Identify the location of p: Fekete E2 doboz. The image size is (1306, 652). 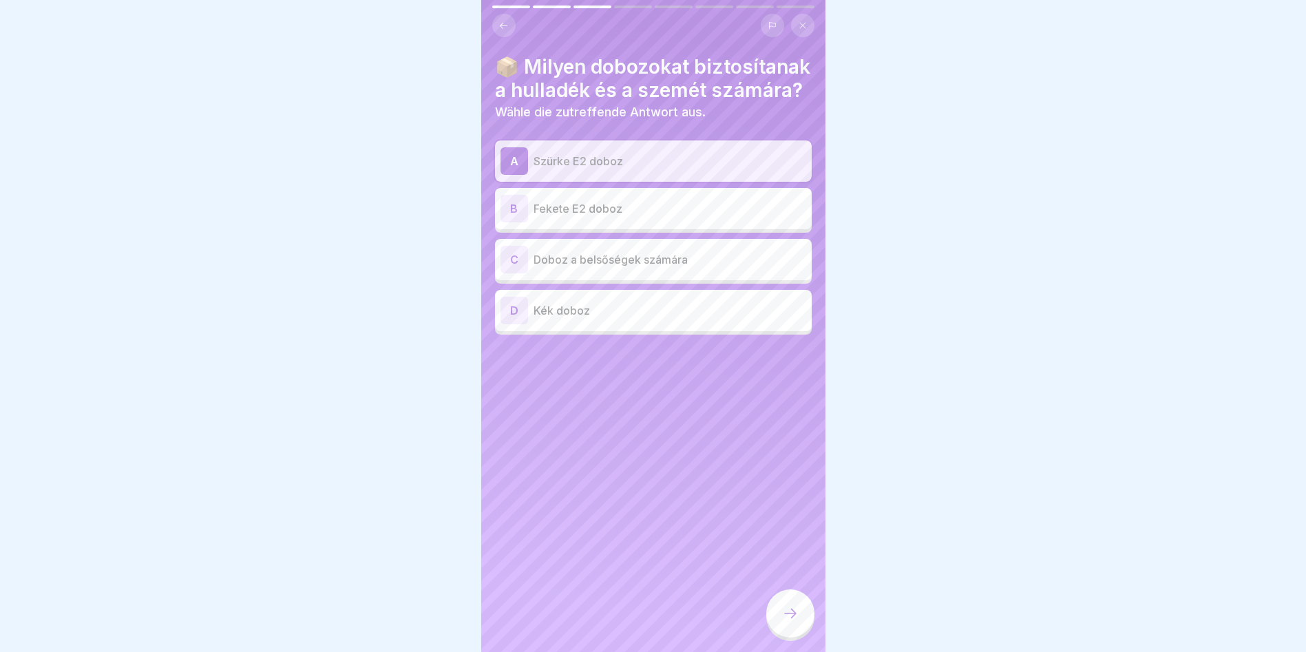
(670, 209).